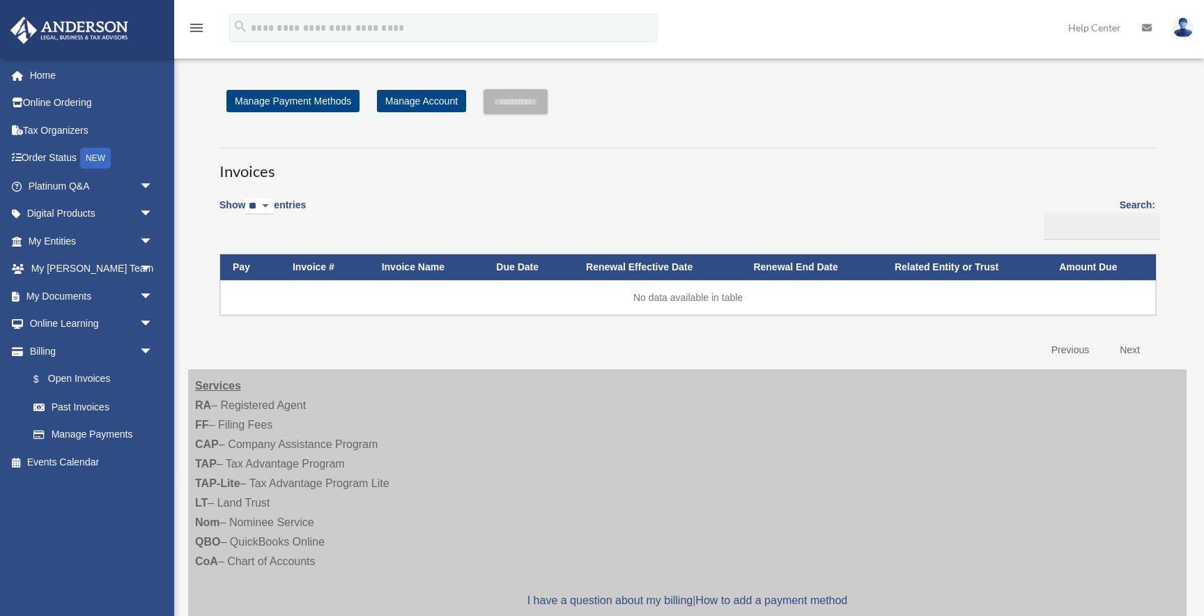  I want to click on i: menu, so click(197, 28).